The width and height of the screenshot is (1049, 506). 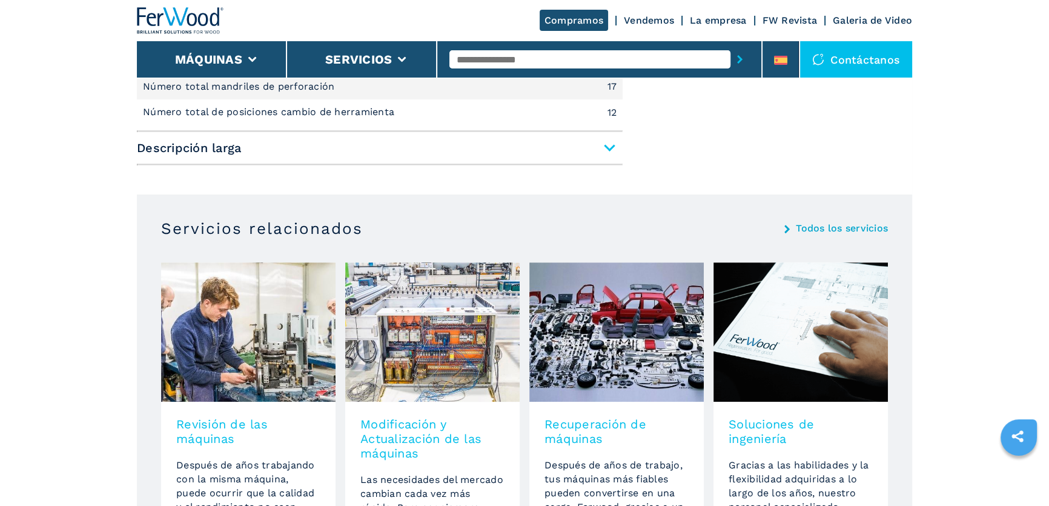 I want to click on button: Servicios, so click(x=358, y=59).